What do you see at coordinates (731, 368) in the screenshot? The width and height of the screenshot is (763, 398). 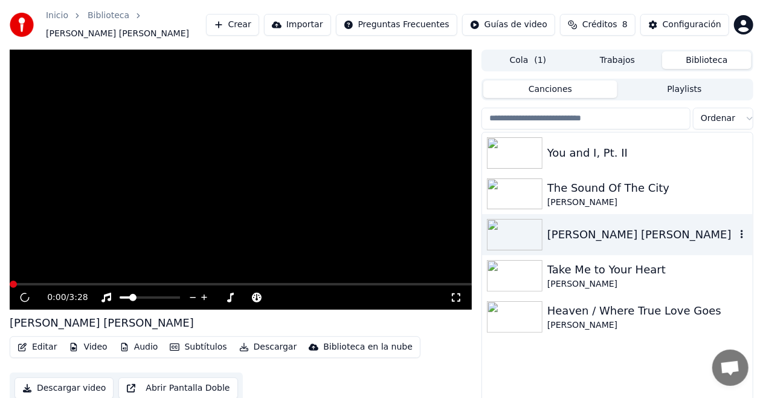 I see `a: Chat abierto` at bounding box center [731, 368].